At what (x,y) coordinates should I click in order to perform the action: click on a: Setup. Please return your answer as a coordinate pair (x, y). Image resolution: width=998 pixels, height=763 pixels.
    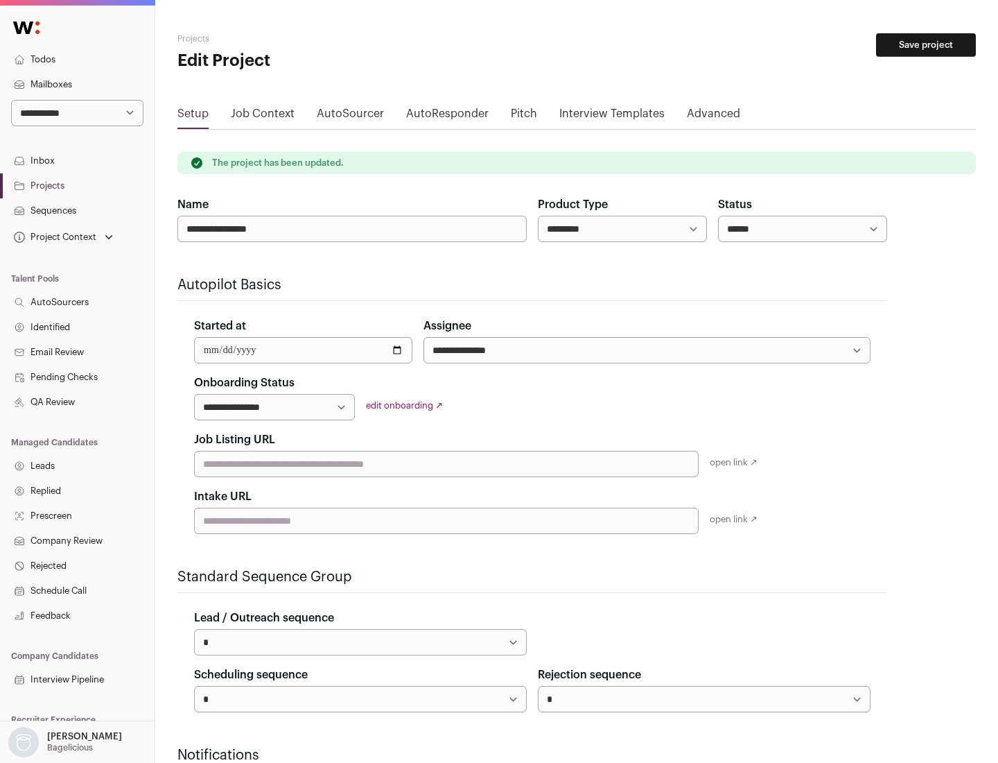
    Looking at the image, I should click on (193, 116).